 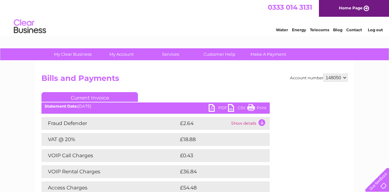 What do you see at coordinates (218, 108) in the screenshot?
I see `a: PDF` at bounding box center [218, 108].